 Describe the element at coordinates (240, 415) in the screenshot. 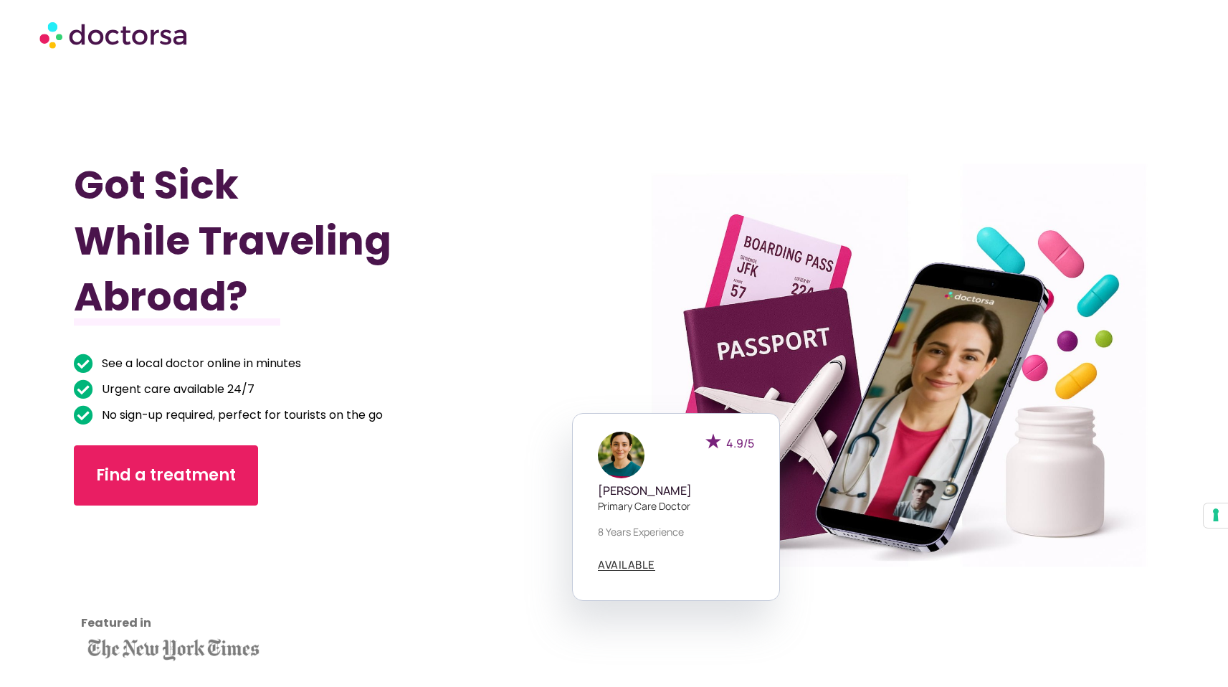

I see `span: No sign-up required, perfect for tourists on the go` at that location.